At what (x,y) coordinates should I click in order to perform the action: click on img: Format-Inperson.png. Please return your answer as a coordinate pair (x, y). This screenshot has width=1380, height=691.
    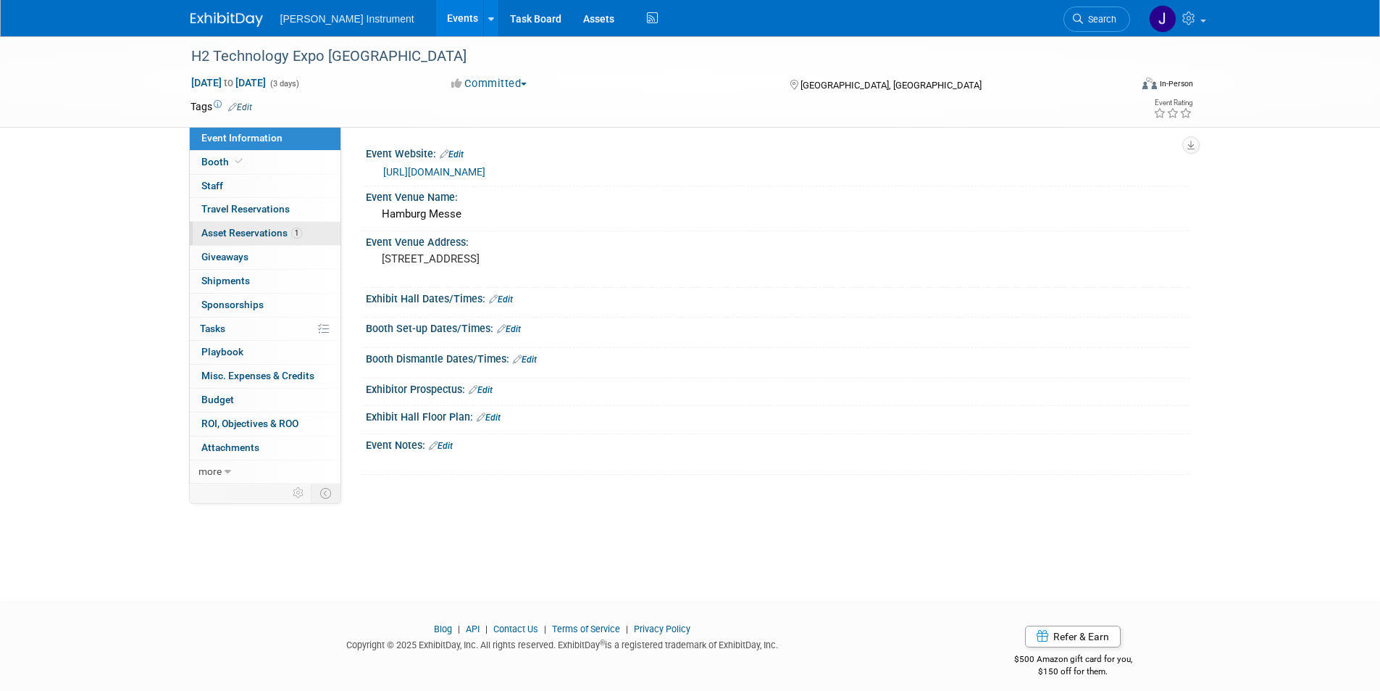
    Looking at the image, I should click on (1150, 83).